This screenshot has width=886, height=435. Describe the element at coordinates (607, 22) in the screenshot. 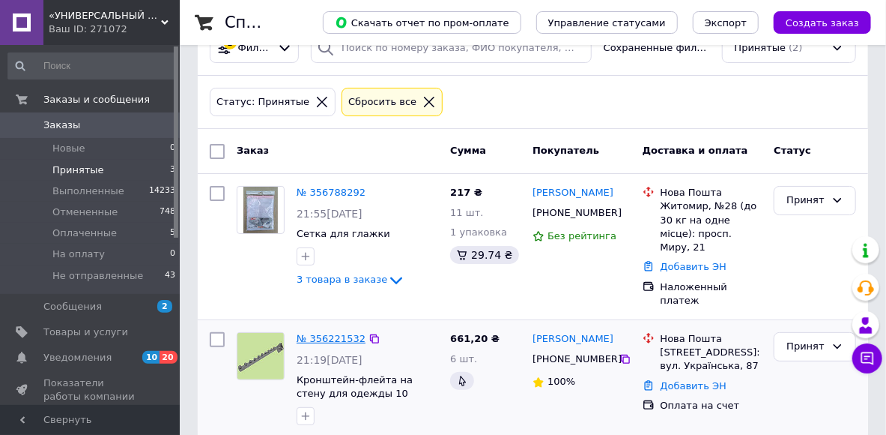

I see `button: Управление статусами` at that location.